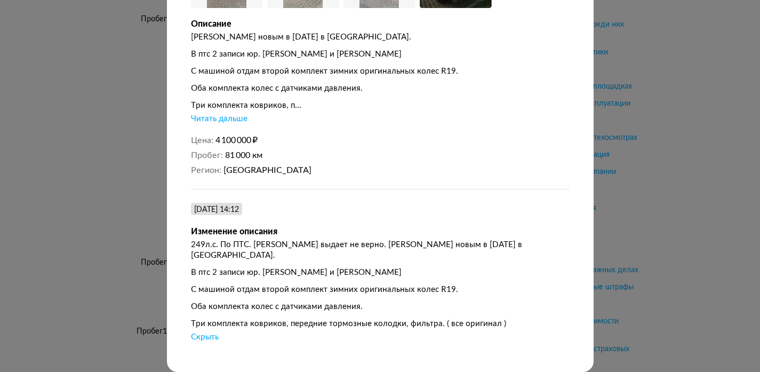 The image size is (760, 372). What do you see at coordinates (380, 231) in the screenshot?
I see `div: Изменение описания` at bounding box center [380, 231].